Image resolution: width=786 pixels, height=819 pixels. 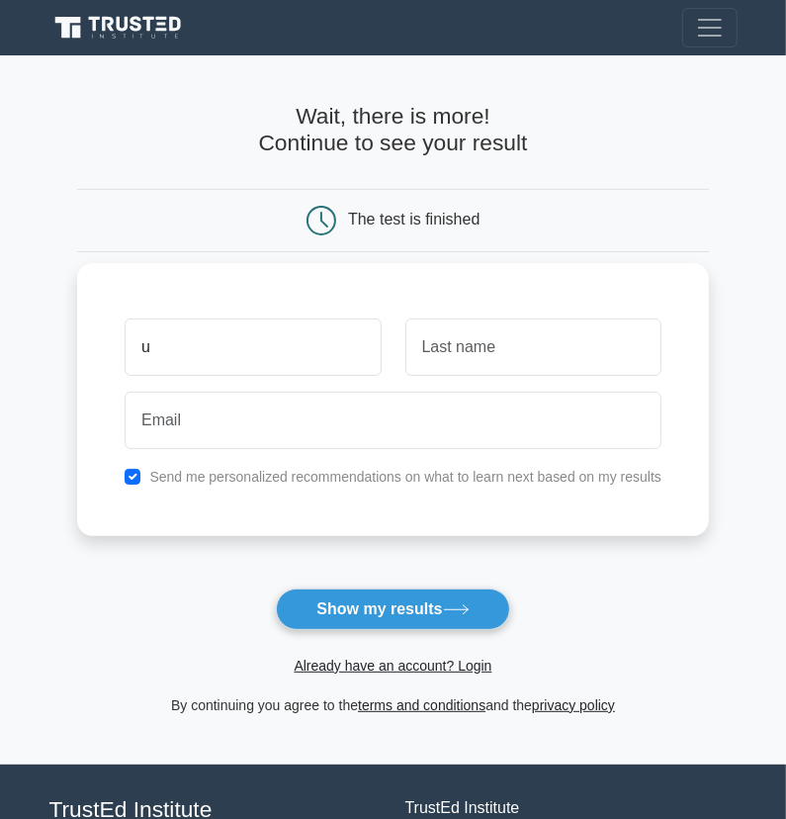 What do you see at coordinates (252, 347) in the screenshot?
I see `input: First name` at bounding box center [252, 347].